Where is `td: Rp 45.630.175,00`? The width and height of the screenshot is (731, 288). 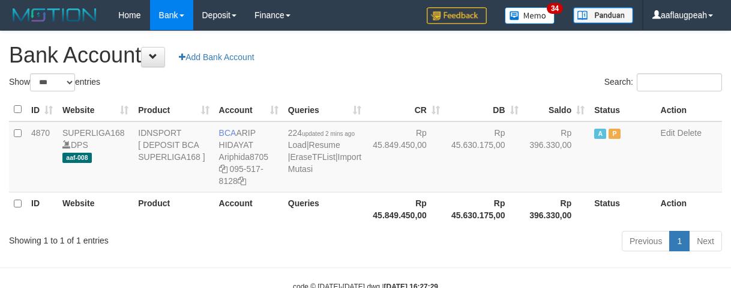
td: Rp 45.630.175,00 is located at coordinates (484, 157).